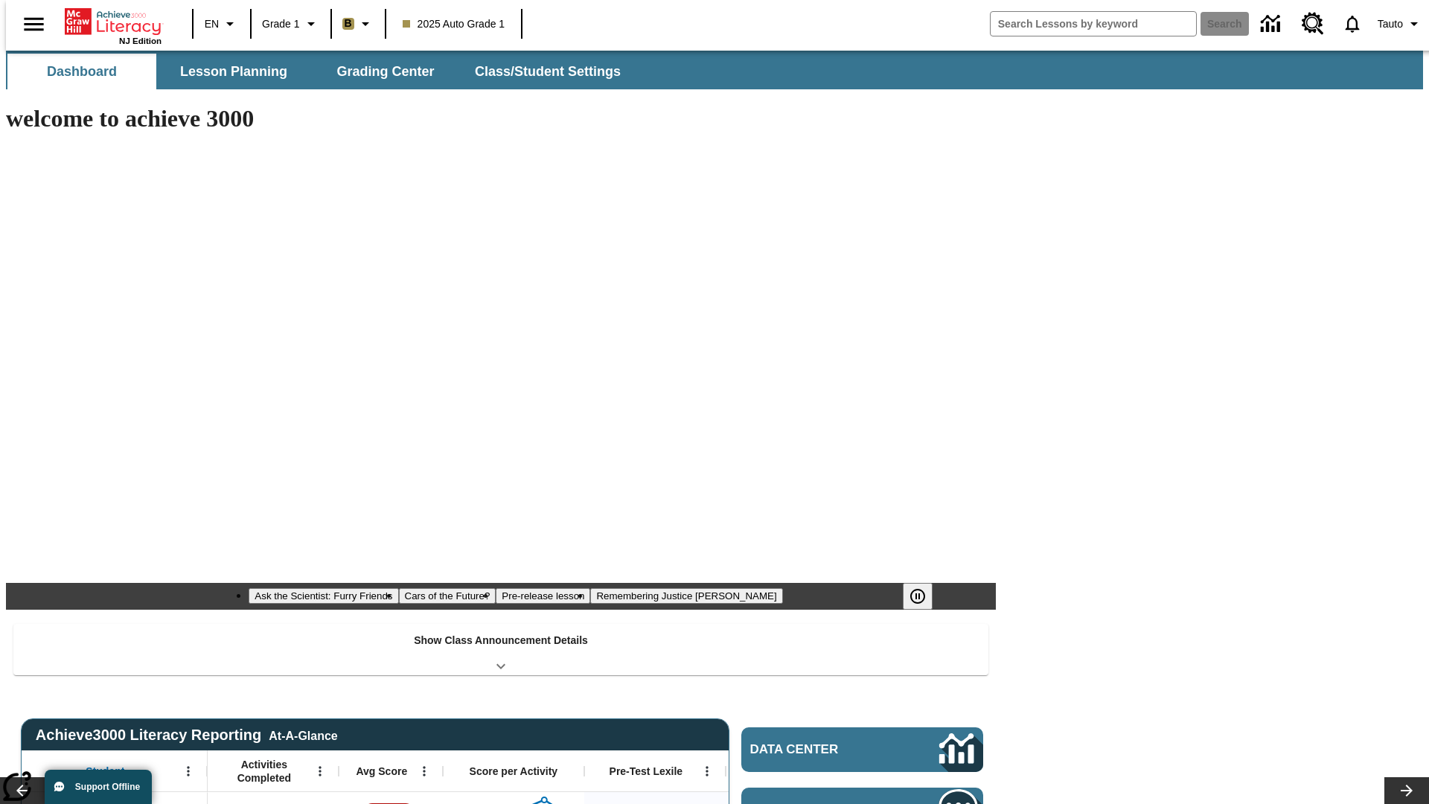 Image resolution: width=1429 pixels, height=804 pixels. What do you see at coordinates (1390, 24) in the screenshot?
I see `span: Tauto` at bounding box center [1390, 24].